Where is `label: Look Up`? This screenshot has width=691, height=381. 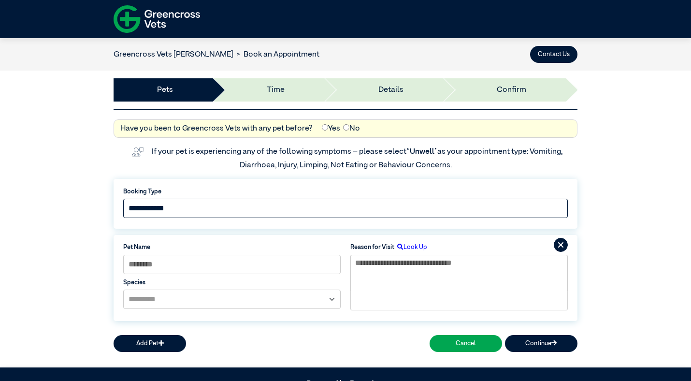 label: Look Up is located at coordinates (411, 247).